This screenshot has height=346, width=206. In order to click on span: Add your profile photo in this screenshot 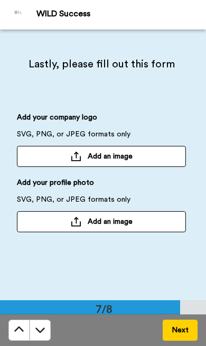, I will do `click(55, 186)`.